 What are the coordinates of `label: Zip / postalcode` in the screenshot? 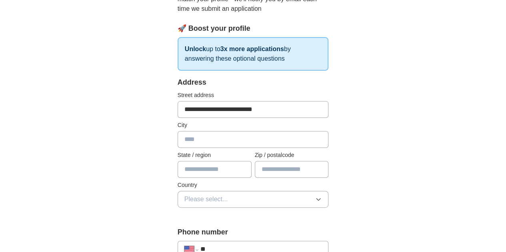 It's located at (292, 155).